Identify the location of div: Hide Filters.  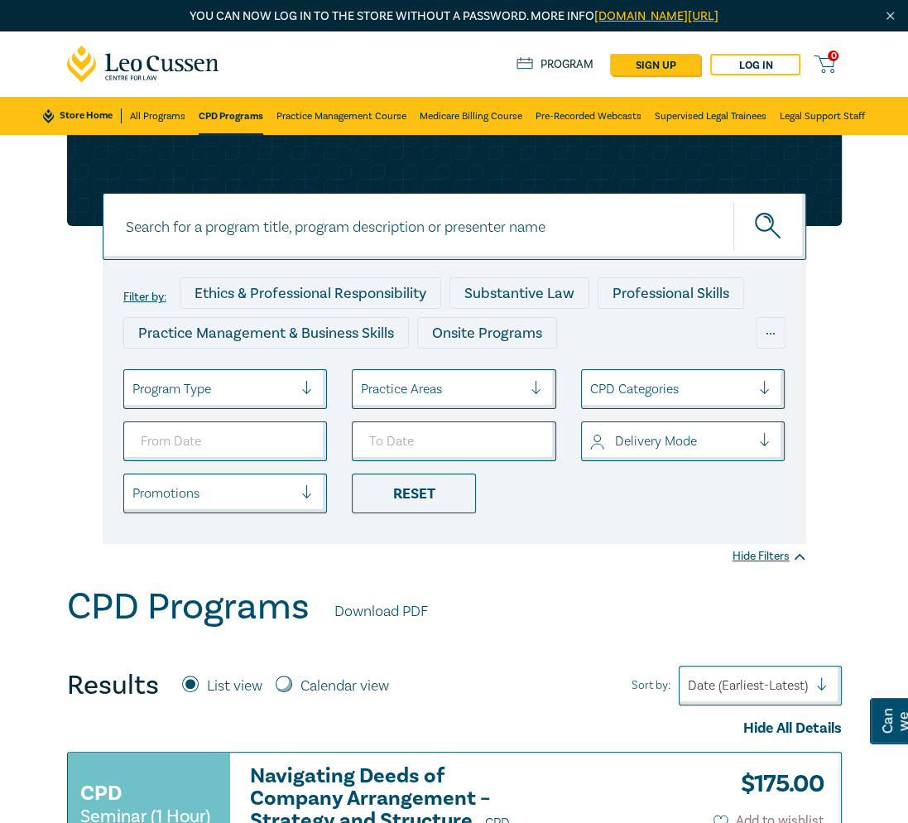
(769, 556).